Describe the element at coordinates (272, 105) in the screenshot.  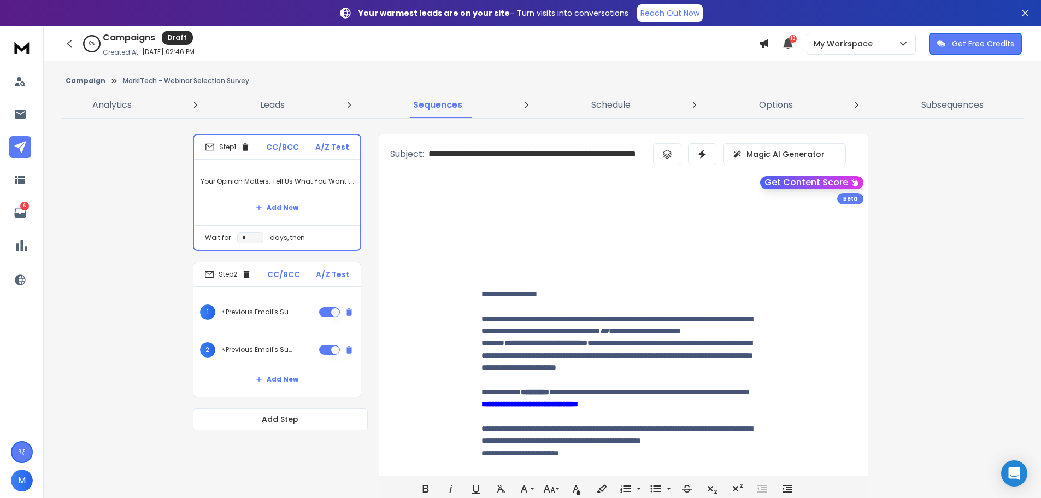
I see `a: Leads` at that location.